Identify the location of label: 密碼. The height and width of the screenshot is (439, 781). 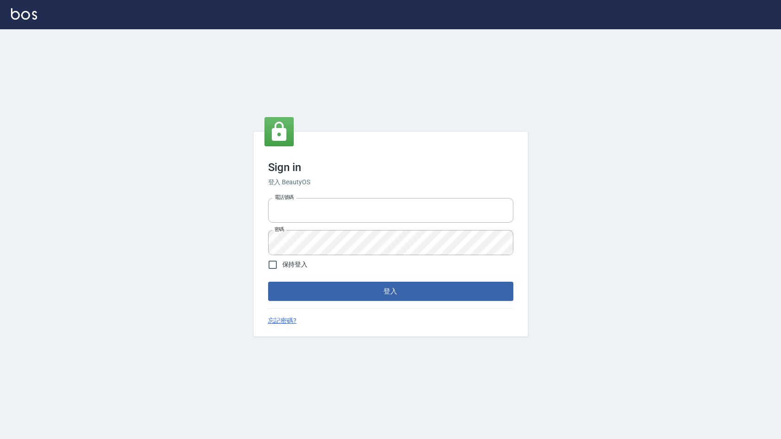
(279, 229).